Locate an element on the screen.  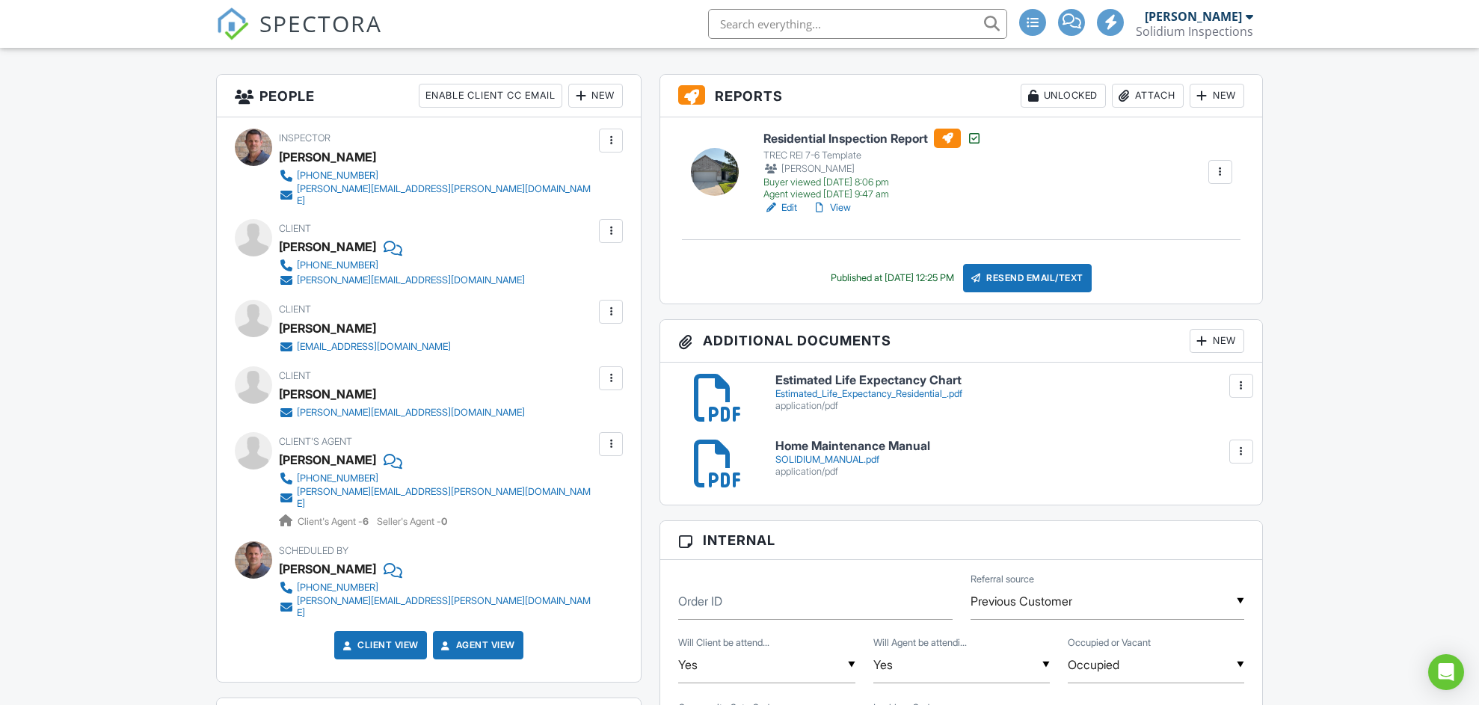
input: Search everything... is located at coordinates (858, 24).